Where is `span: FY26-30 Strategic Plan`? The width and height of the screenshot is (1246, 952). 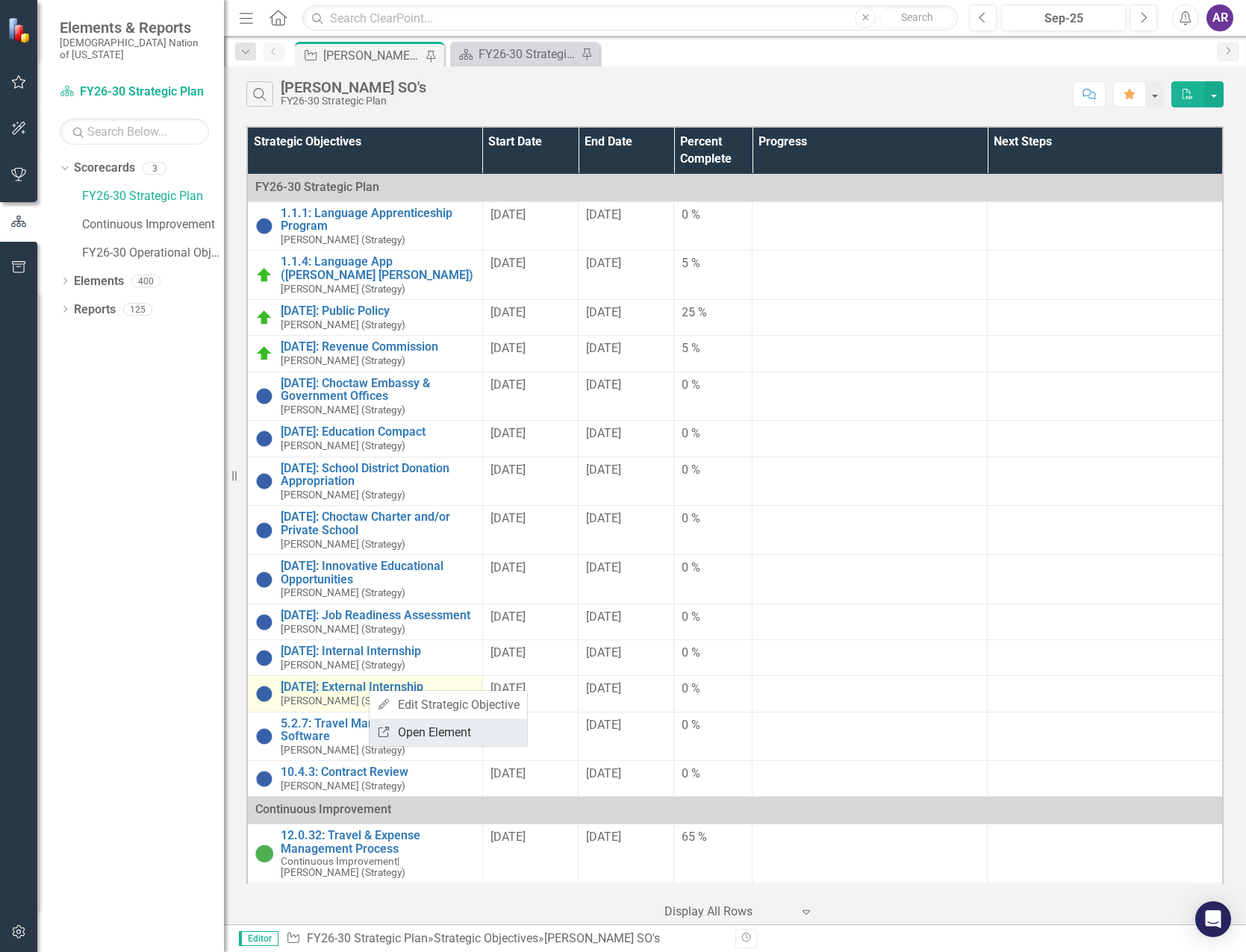
span: FY26-30 Strategic Plan is located at coordinates (317, 186).